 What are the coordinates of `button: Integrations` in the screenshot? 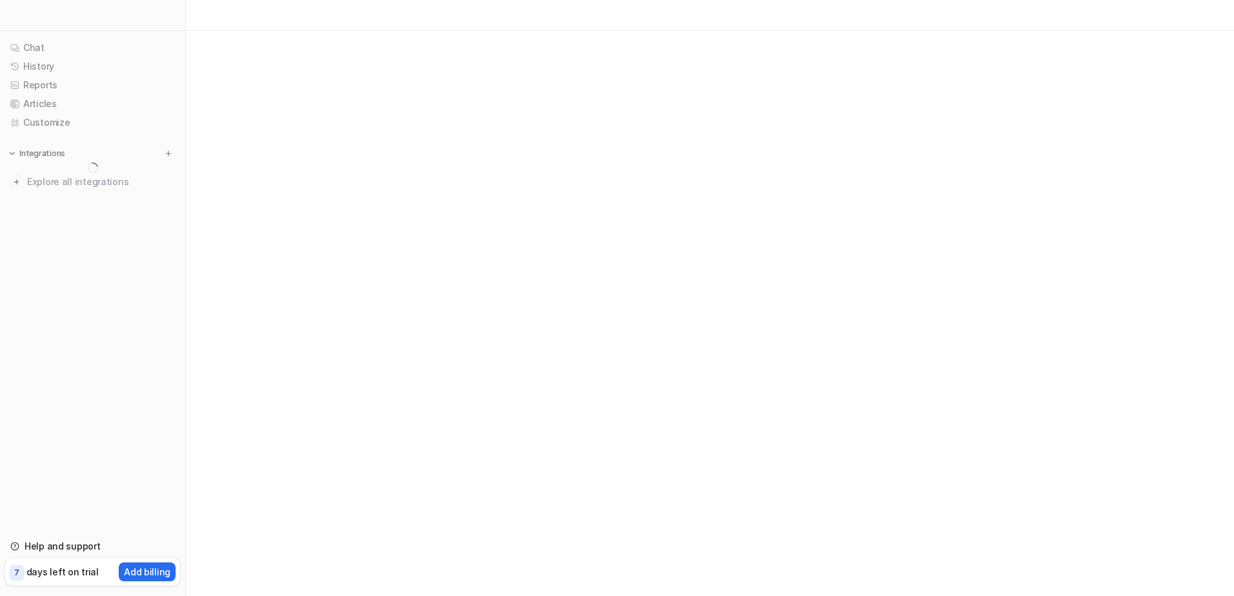 It's located at (37, 154).